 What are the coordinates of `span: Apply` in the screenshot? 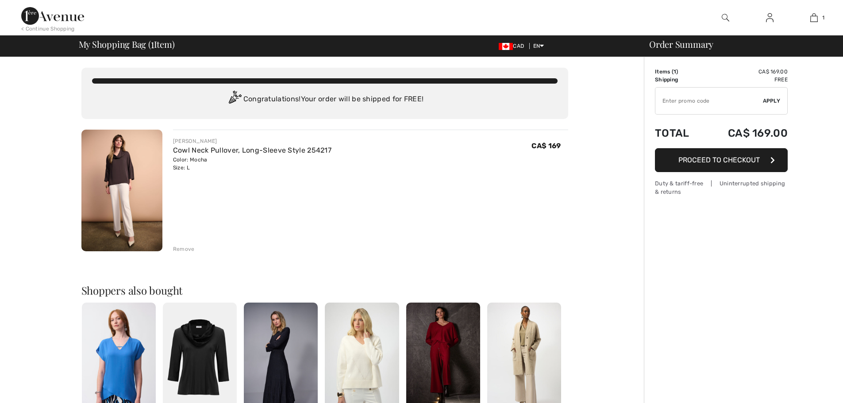 It's located at (772, 101).